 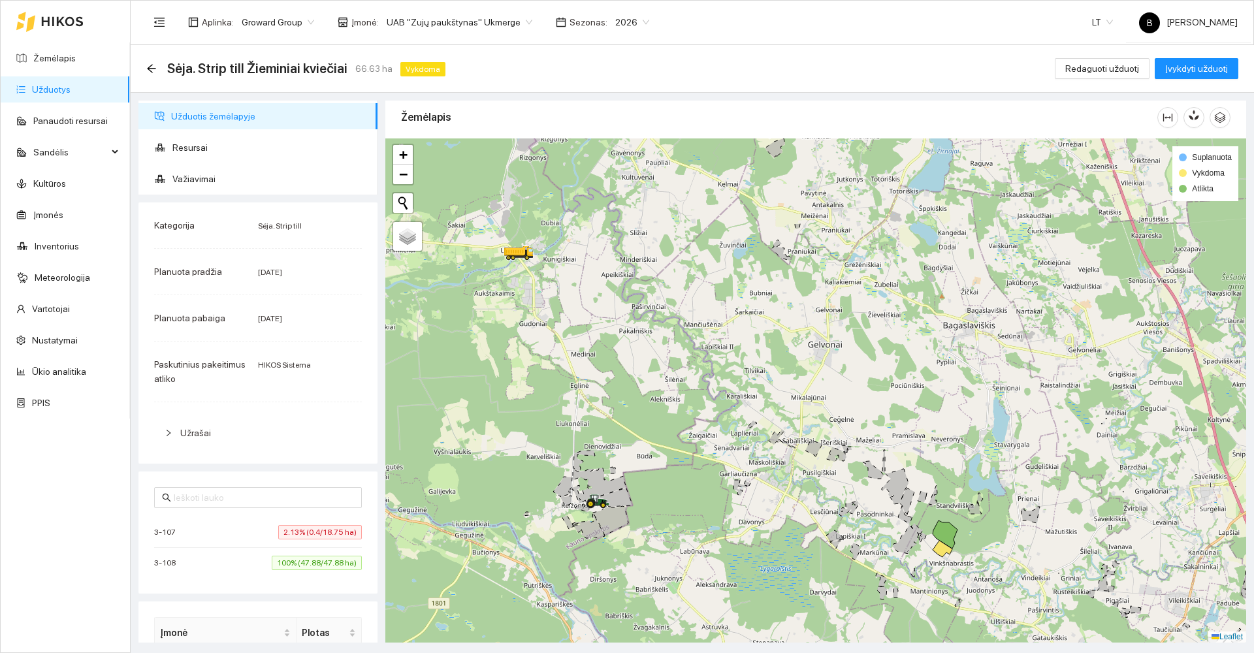 I want to click on a: Žemėlapis, so click(x=54, y=58).